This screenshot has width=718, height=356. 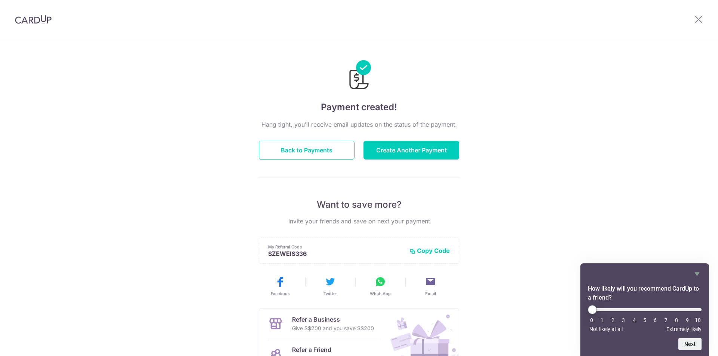 I want to click on p: My Referral Code, so click(x=336, y=247).